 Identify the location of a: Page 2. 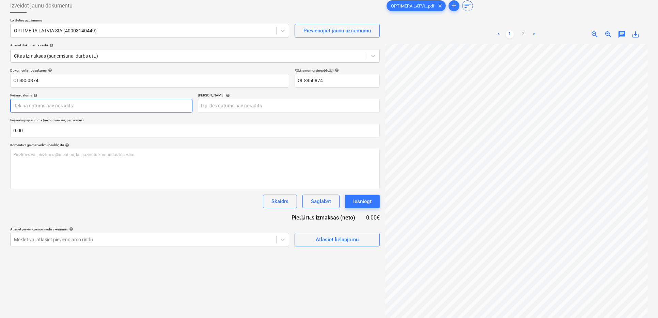
(523, 34).